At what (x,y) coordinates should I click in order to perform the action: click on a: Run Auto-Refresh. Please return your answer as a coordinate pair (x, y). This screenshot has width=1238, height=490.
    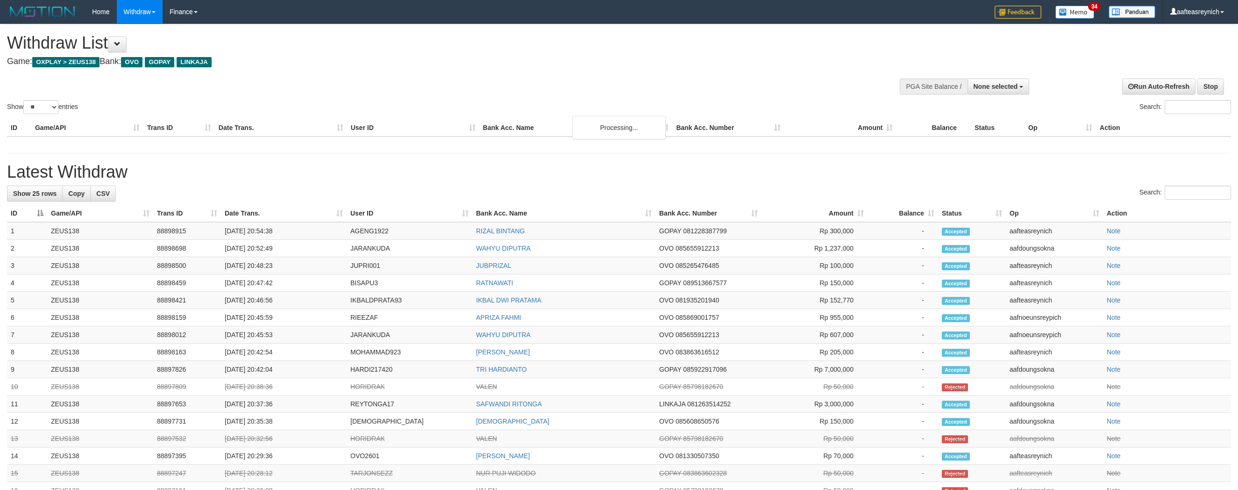
    Looking at the image, I should click on (1159, 86).